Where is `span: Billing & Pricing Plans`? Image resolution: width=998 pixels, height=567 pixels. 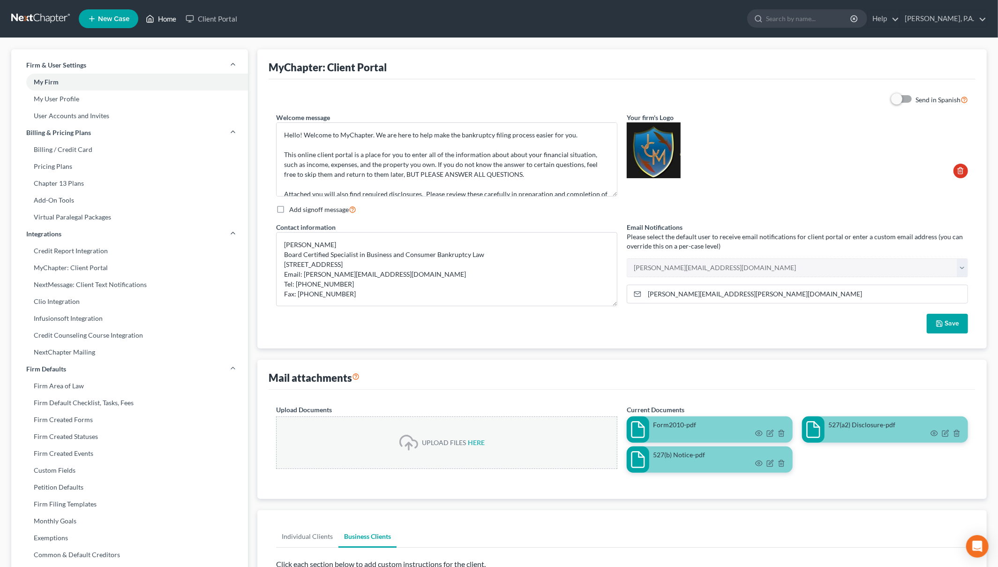 span: Billing & Pricing Plans is located at coordinates (59, 133).